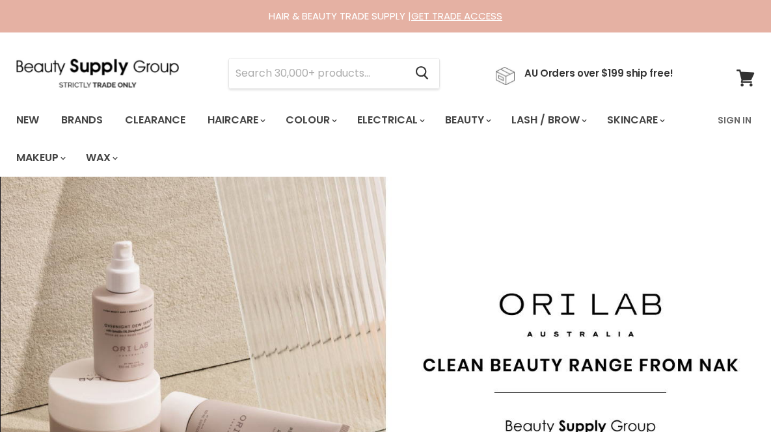 The height and width of the screenshot is (432, 771). Describe the element at coordinates (235, 120) in the screenshot. I see `a: Haircare` at that location.